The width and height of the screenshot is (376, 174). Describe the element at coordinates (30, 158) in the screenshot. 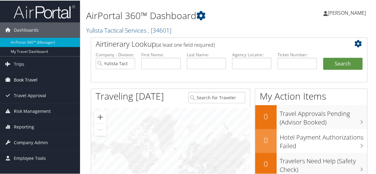

I see `span: Employee Tools` at that location.